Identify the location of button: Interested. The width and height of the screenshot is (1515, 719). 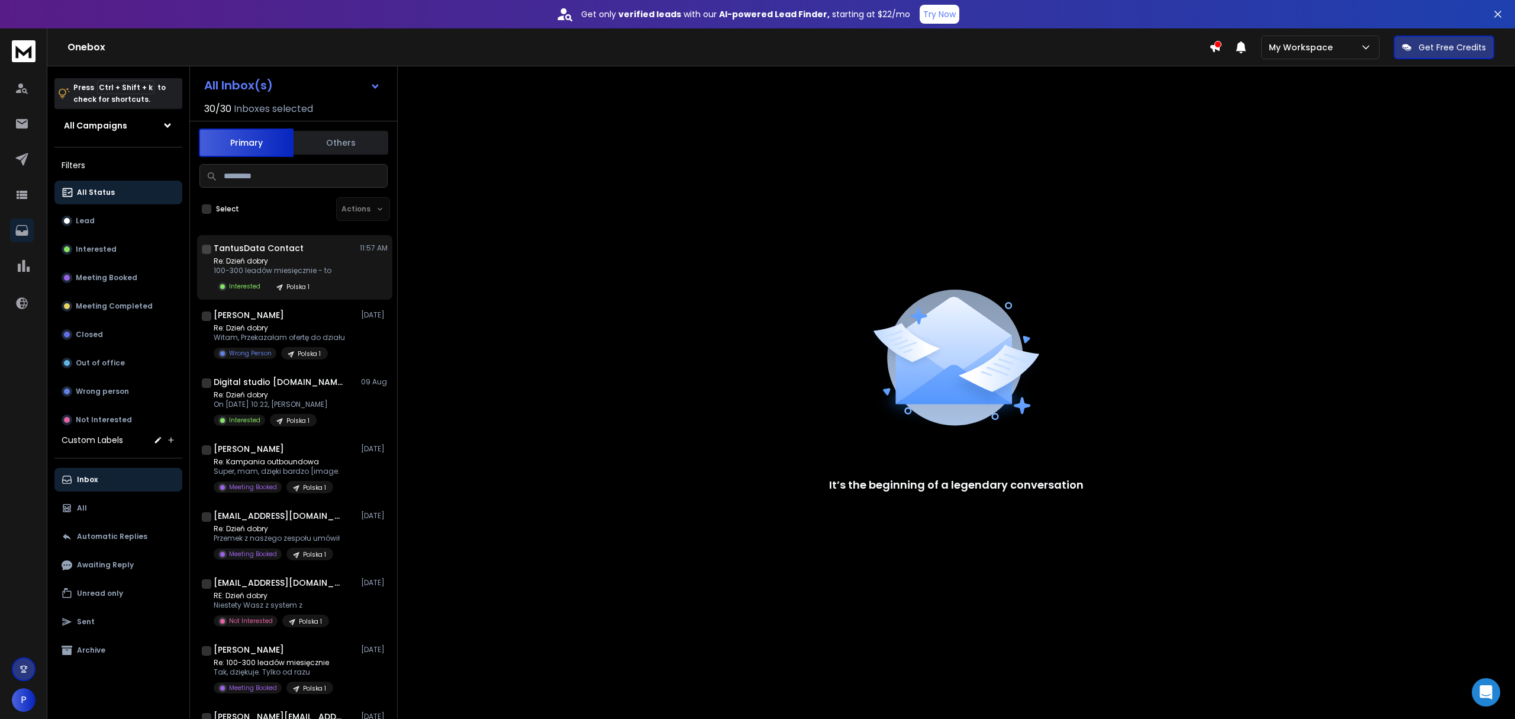
(118, 249).